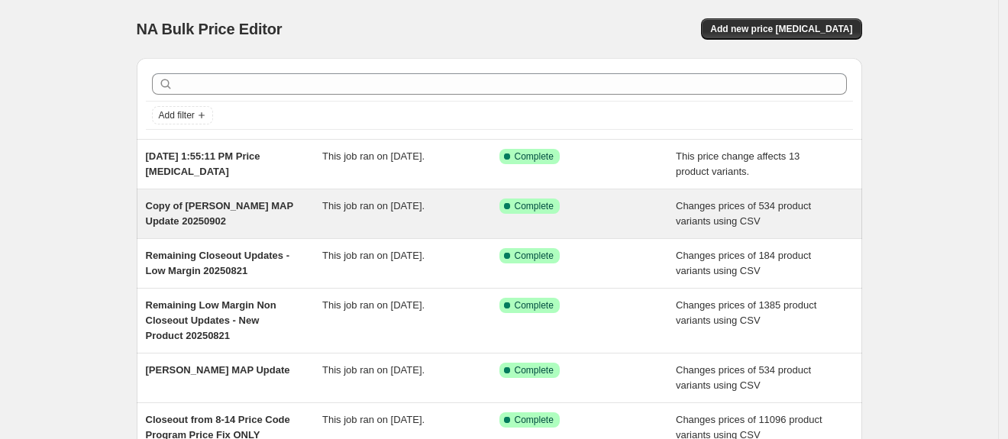  I want to click on span: Changes prices of 184 product variants using CSV, so click(743, 263).